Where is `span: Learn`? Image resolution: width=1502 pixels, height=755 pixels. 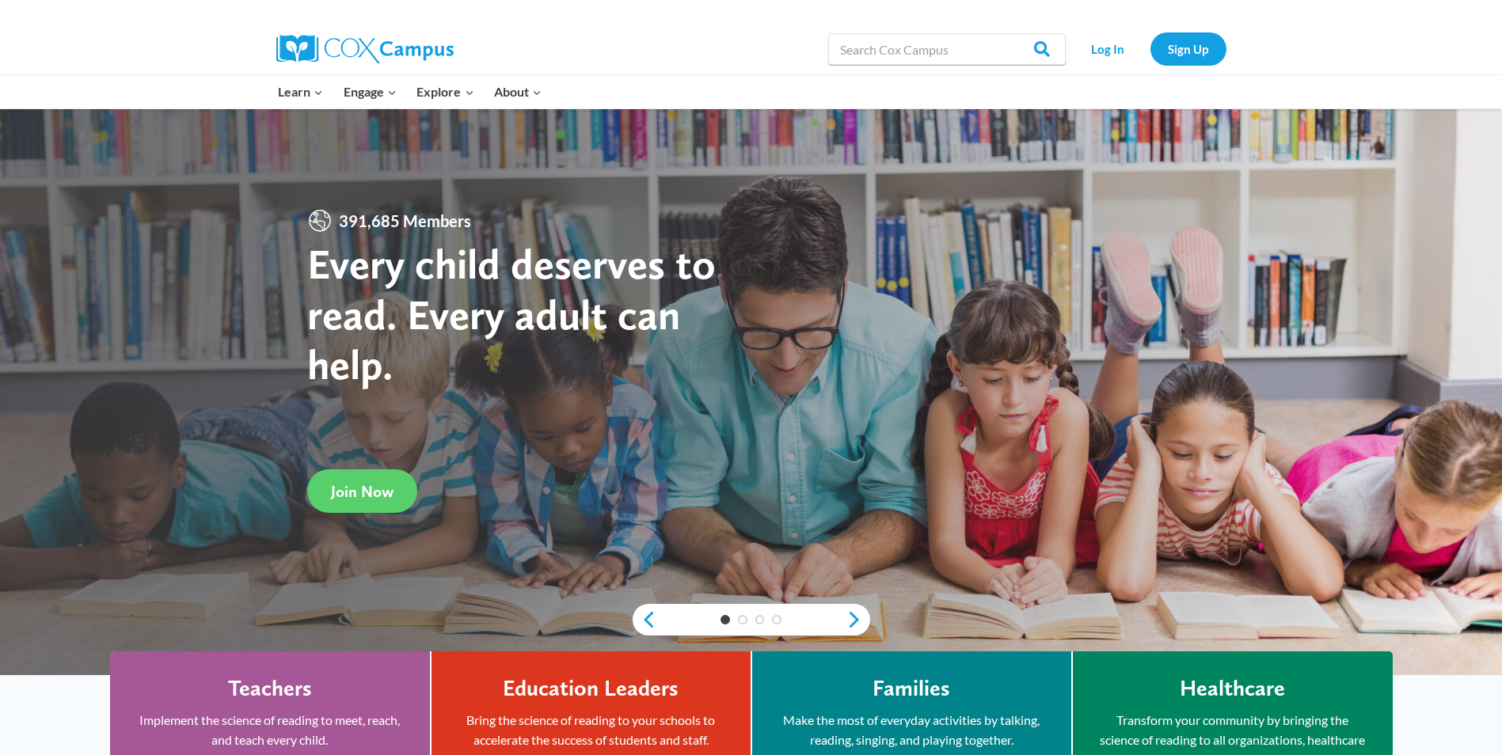 span: Learn is located at coordinates (300, 92).